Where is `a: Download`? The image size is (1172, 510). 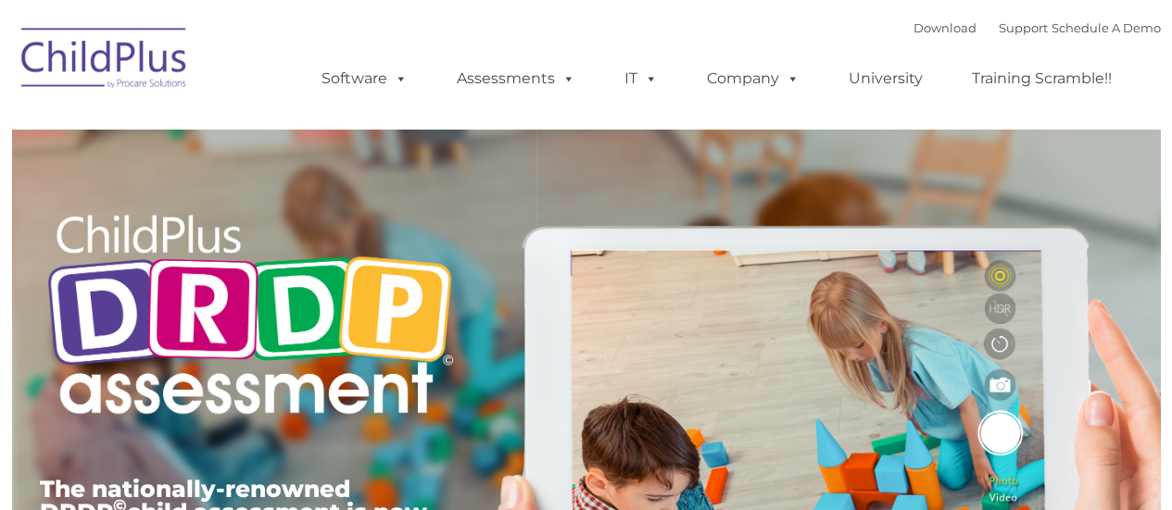 a: Download is located at coordinates (945, 28).